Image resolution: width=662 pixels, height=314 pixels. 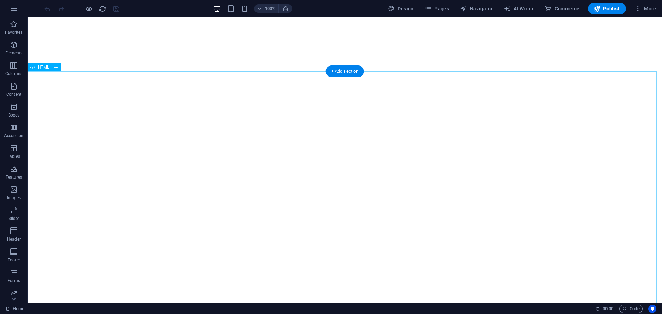 What do you see at coordinates (14, 219) in the screenshot?
I see `p: Slider` at bounding box center [14, 219].